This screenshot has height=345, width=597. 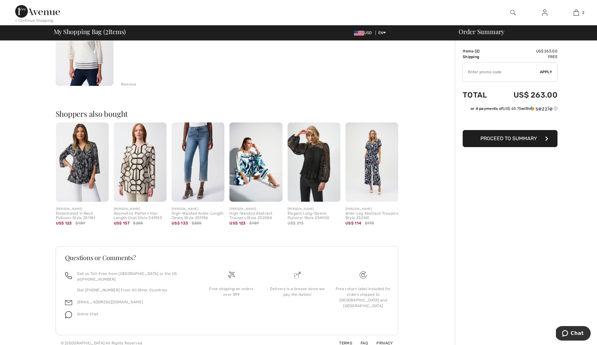 What do you see at coordinates (527, 57) in the screenshot?
I see `td: Free` at bounding box center [527, 57].